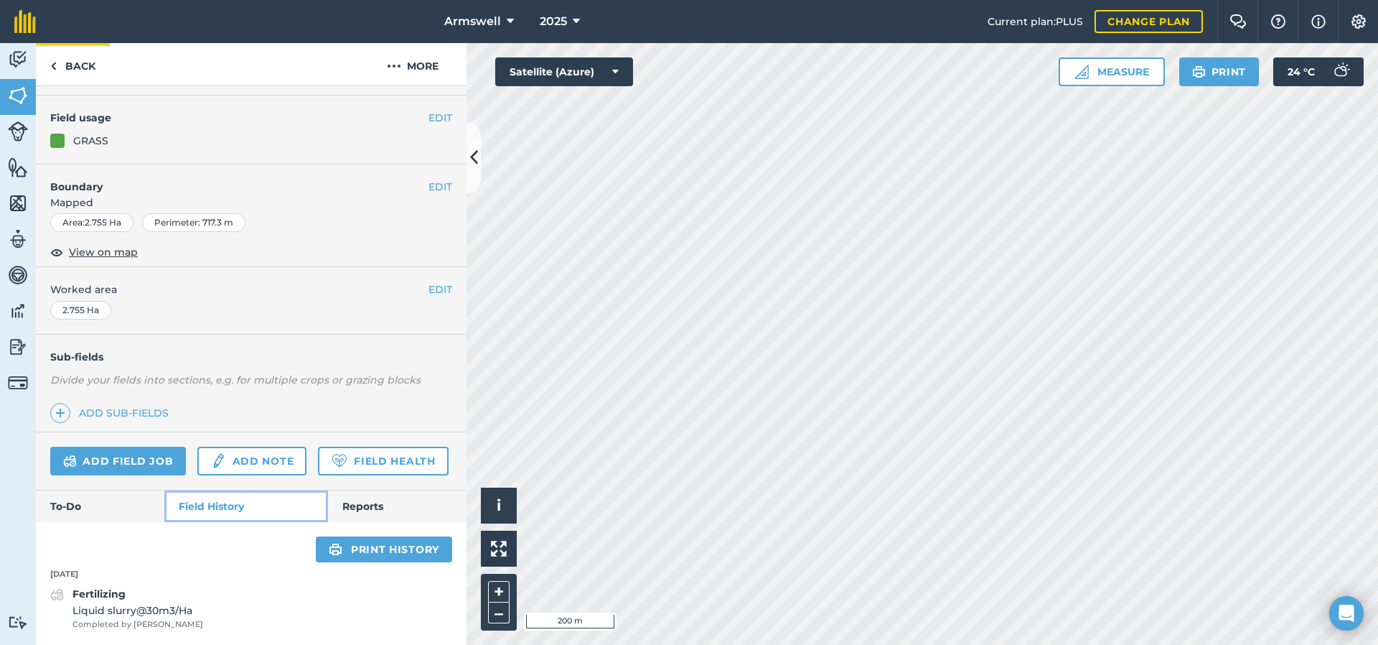 This screenshot has height=645, width=1378. Describe the element at coordinates (251, 357) in the screenshot. I see `h4: Sub-fields` at that location.